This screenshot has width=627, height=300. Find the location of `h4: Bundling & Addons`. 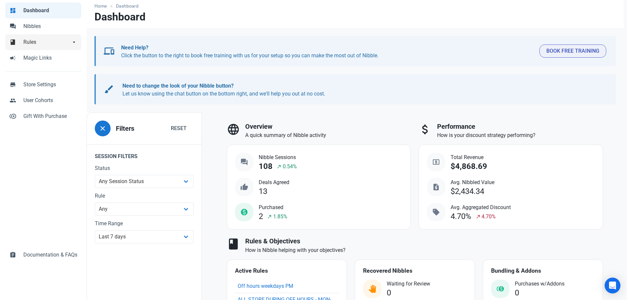

h4: Bundling & Addons is located at coordinates (543, 271).